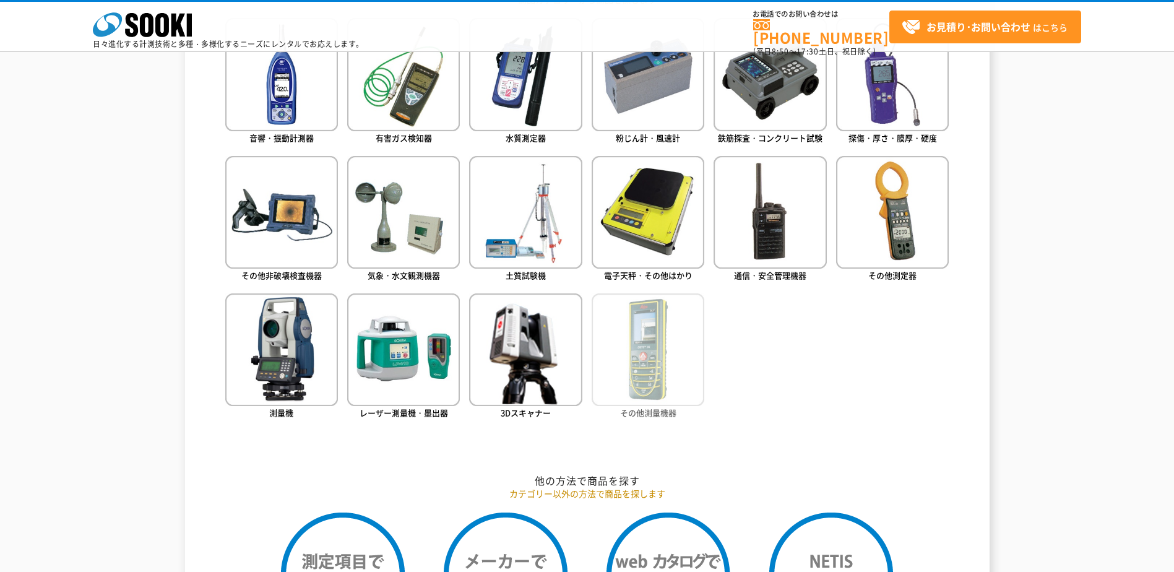 The height and width of the screenshot is (572, 1174). I want to click on span: その他測定器, so click(892, 275).